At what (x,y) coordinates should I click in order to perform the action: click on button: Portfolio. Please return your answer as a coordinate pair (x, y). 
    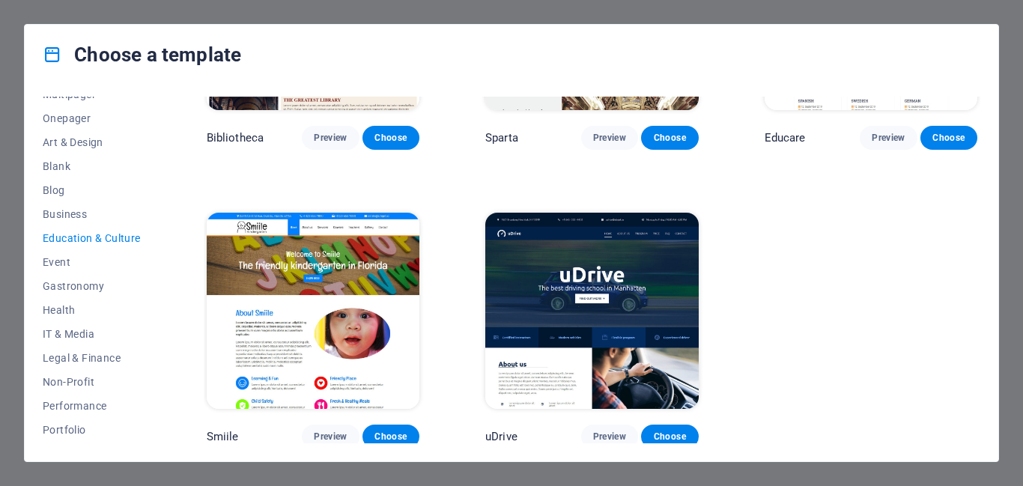
    Looking at the image, I should click on (91, 430).